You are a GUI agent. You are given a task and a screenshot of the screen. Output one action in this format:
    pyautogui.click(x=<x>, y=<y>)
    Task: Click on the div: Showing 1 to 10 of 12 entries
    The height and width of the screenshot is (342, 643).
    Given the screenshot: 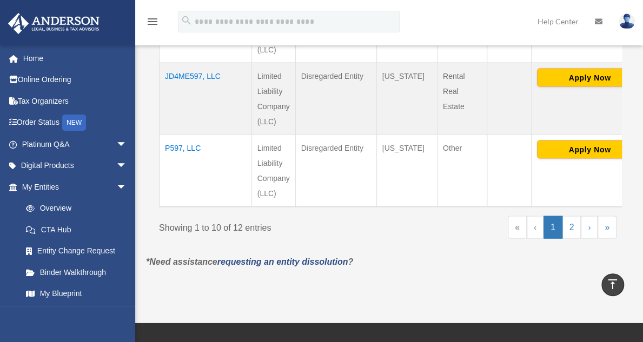 What is the action you would take?
    pyautogui.click(x=269, y=225)
    